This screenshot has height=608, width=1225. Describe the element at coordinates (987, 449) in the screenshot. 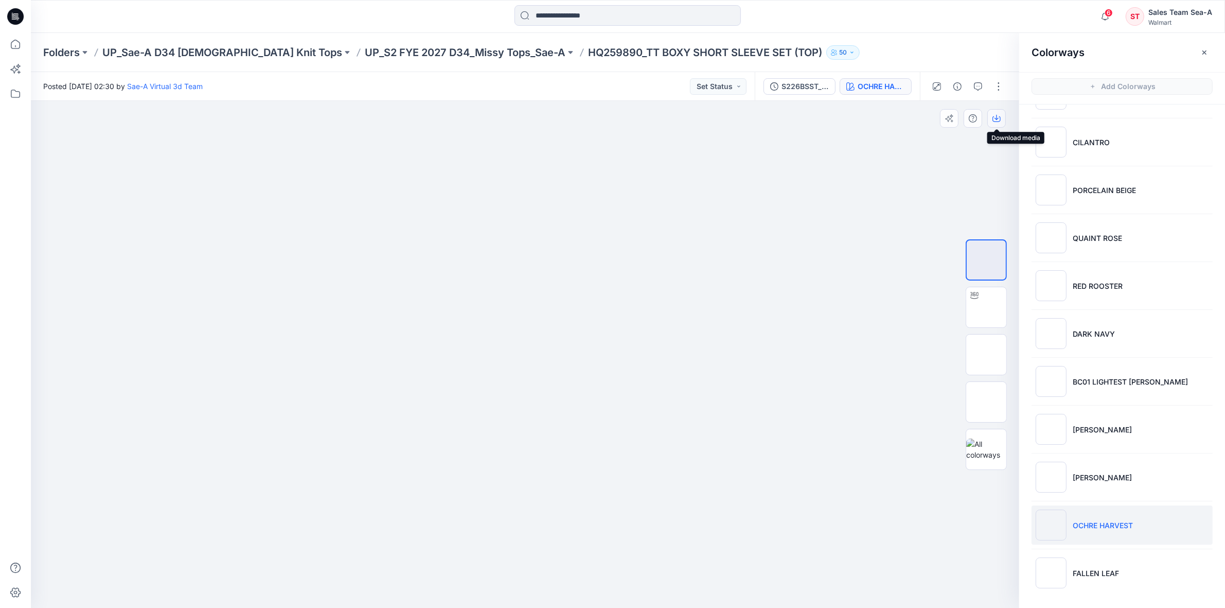

I see `img: All colorways` at that location.